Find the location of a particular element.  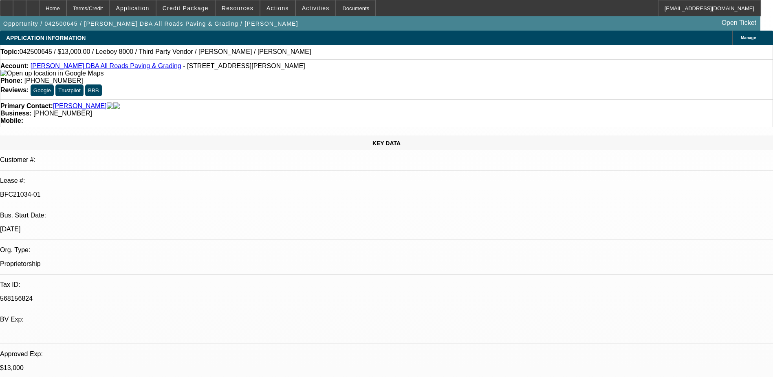

a: View Google Maps is located at coordinates (52, 73).